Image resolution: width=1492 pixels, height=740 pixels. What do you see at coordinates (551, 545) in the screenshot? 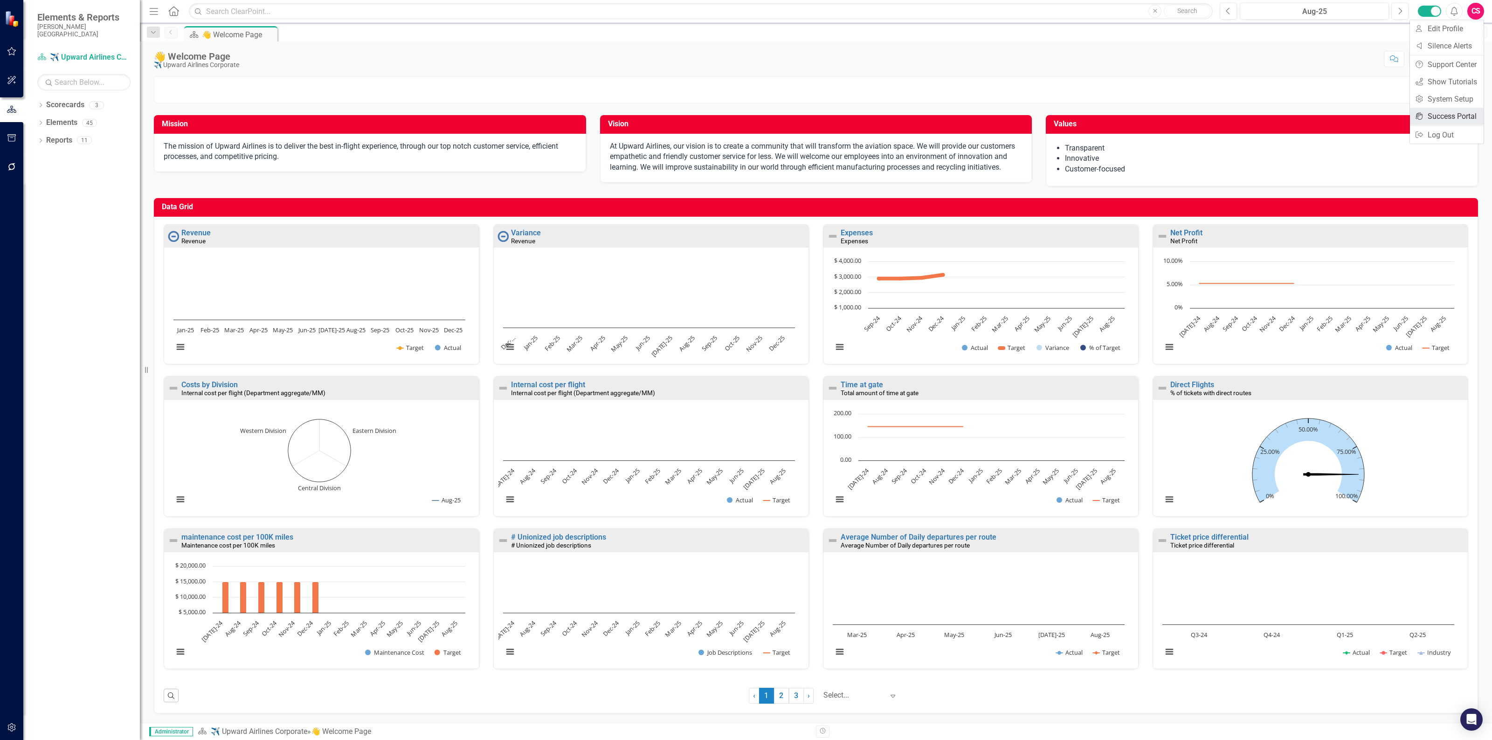
I see `small: # Unionized job descriptions` at bounding box center [551, 545].